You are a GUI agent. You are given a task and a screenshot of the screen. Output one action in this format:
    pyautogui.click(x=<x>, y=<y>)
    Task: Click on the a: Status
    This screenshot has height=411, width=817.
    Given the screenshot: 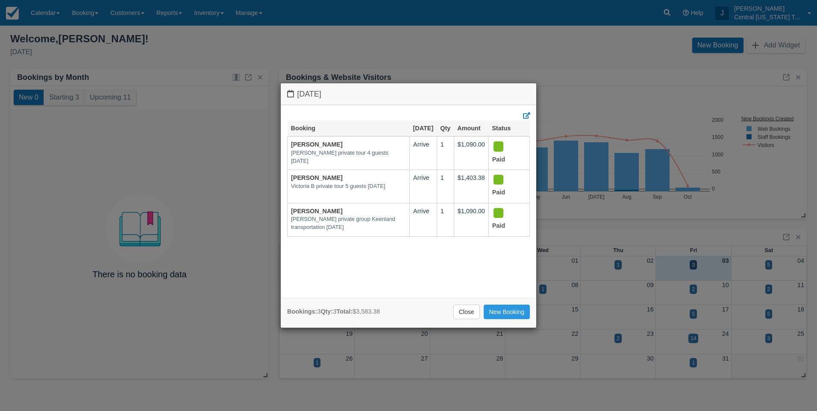 What is the action you would take?
    pyautogui.click(x=501, y=128)
    